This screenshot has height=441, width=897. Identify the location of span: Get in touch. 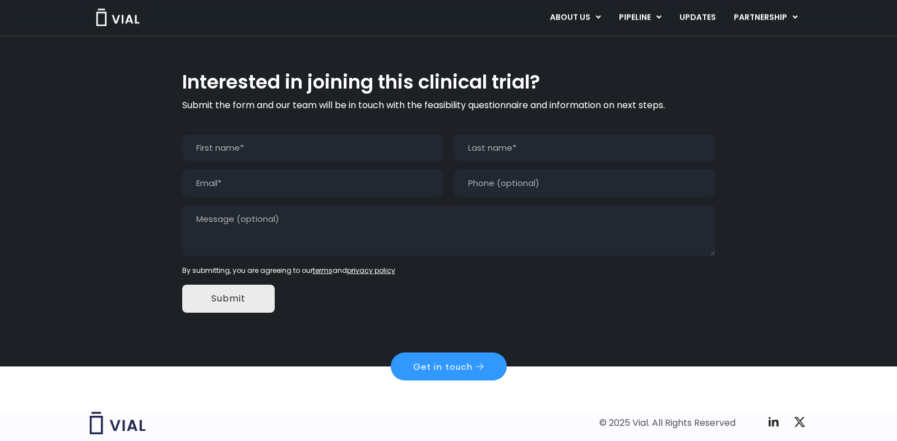
(443, 367).